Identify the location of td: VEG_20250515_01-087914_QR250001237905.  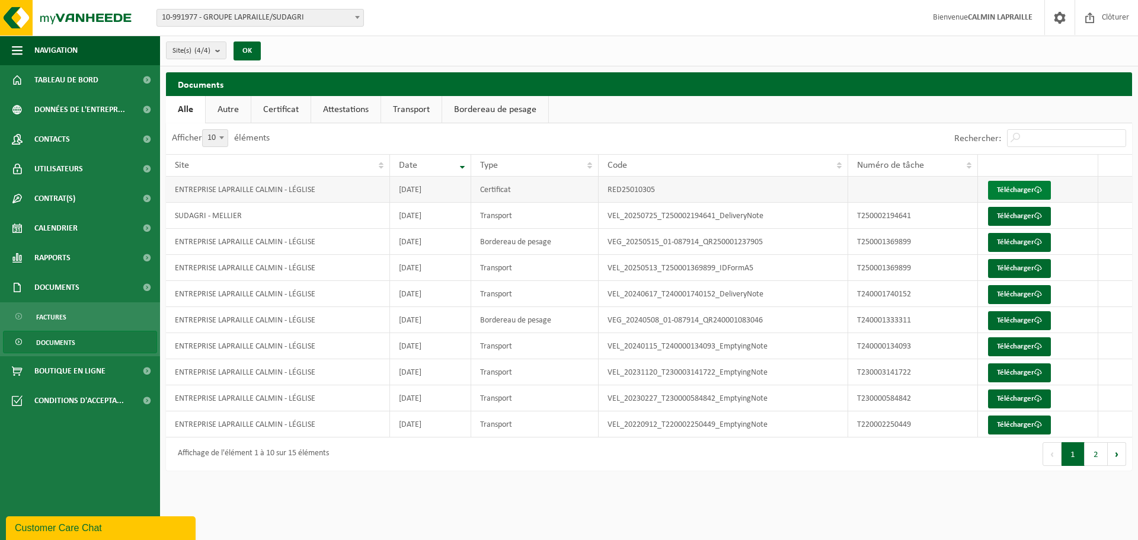
(723, 242).